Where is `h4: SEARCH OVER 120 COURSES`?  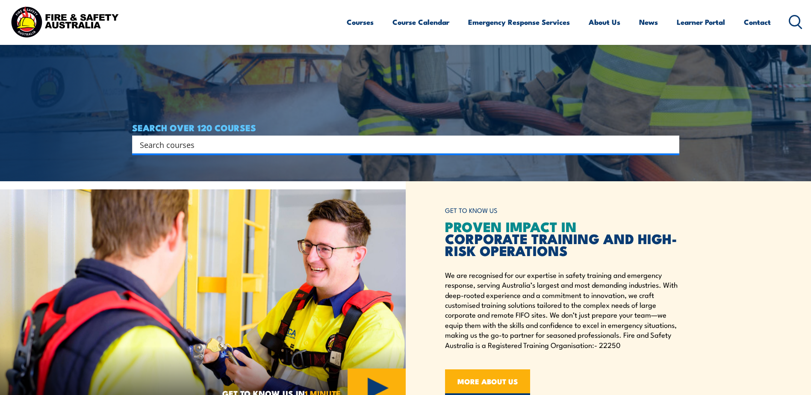
h4: SEARCH OVER 120 COURSES is located at coordinates (406, 127).